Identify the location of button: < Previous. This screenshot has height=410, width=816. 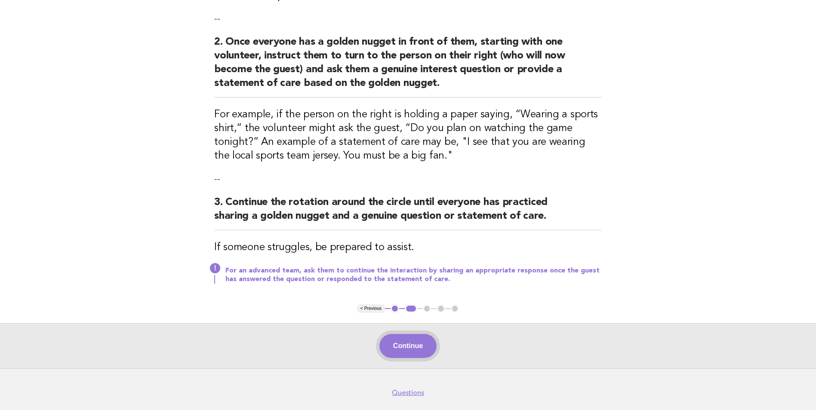
(371, 309).